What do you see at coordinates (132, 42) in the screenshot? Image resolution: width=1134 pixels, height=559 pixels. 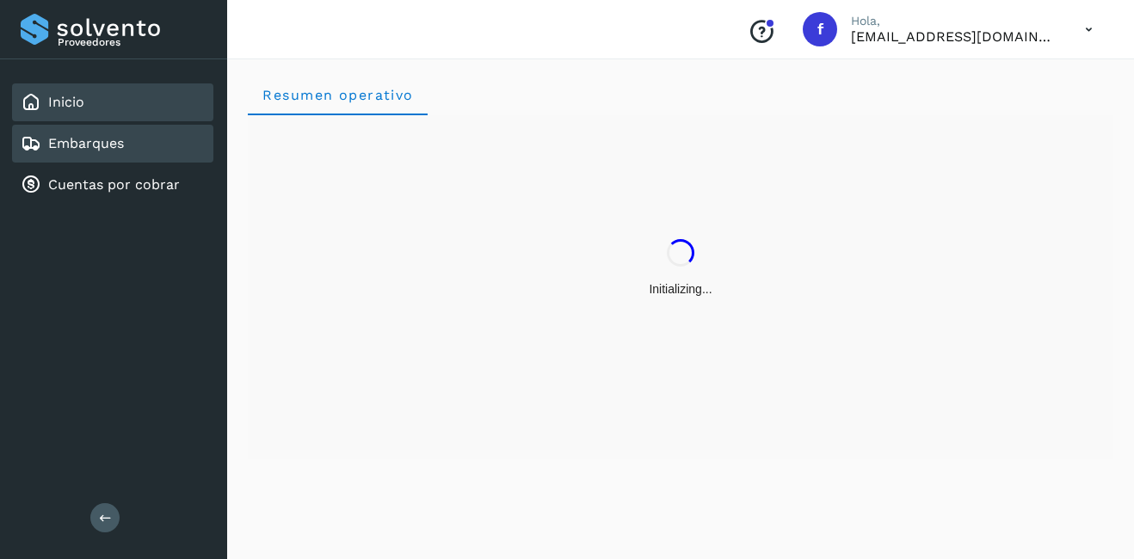 I see `p: Proveedores` at bounding box center [132, 42].